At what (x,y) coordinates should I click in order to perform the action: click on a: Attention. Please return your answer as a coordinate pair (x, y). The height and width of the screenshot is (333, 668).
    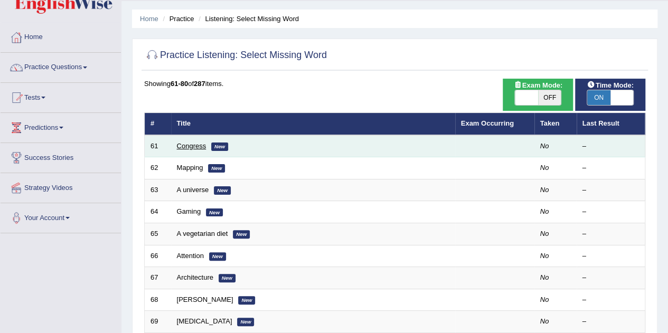
    Looking at the image, I should click on (190, 256).